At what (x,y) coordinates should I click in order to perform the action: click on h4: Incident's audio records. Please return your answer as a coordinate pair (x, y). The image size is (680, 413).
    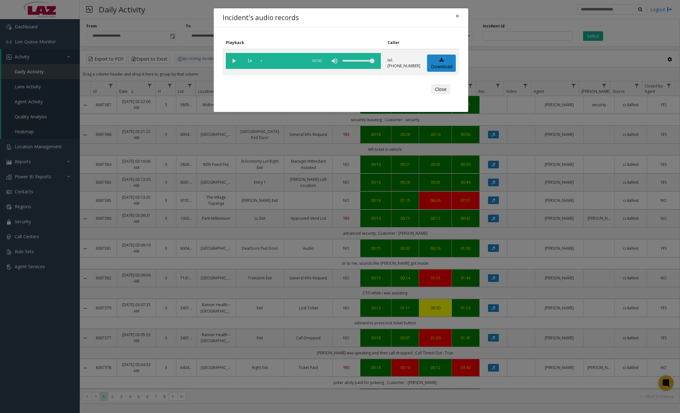
    Looking at the image, I should click on (260, 18).